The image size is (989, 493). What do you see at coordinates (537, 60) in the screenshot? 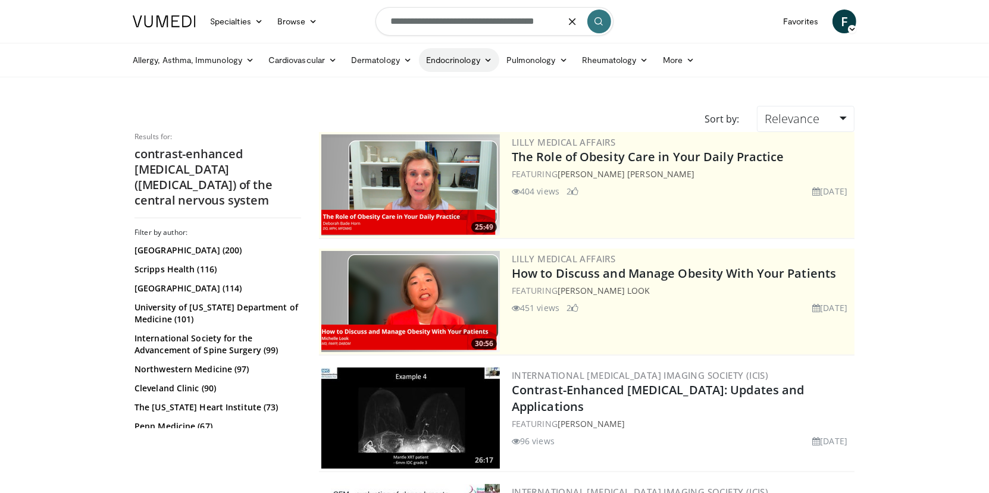
I see `a: Pulmonology` at bounding box center [537, 60].